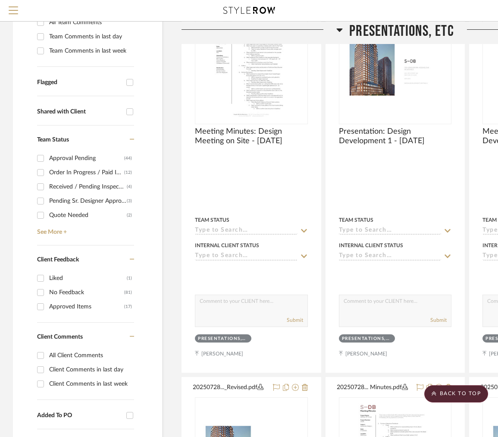 The height and width of the screenshot is (437, 498). I want to click on div: (3), so click(129, 201).